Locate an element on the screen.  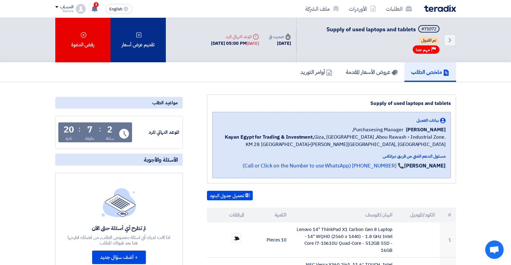
td: Lenovo 14" ThinkPad X1 Carbon Gen 8 Laptop - 14" WQHD (2560 x 1440) - 1.8 GHz Intel Core i7-10610... is located at coordinates (344, 240).